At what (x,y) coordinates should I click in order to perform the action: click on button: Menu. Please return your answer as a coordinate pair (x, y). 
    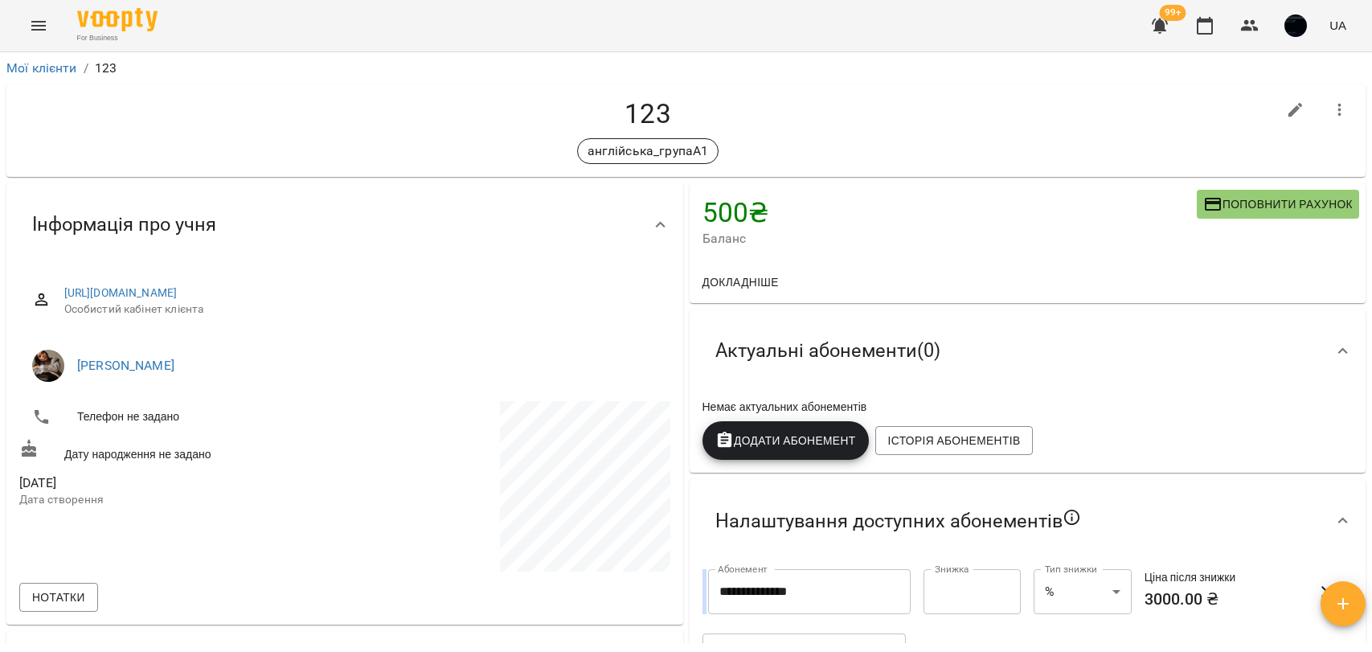
    Looking at the image, I should click on (39, 26).